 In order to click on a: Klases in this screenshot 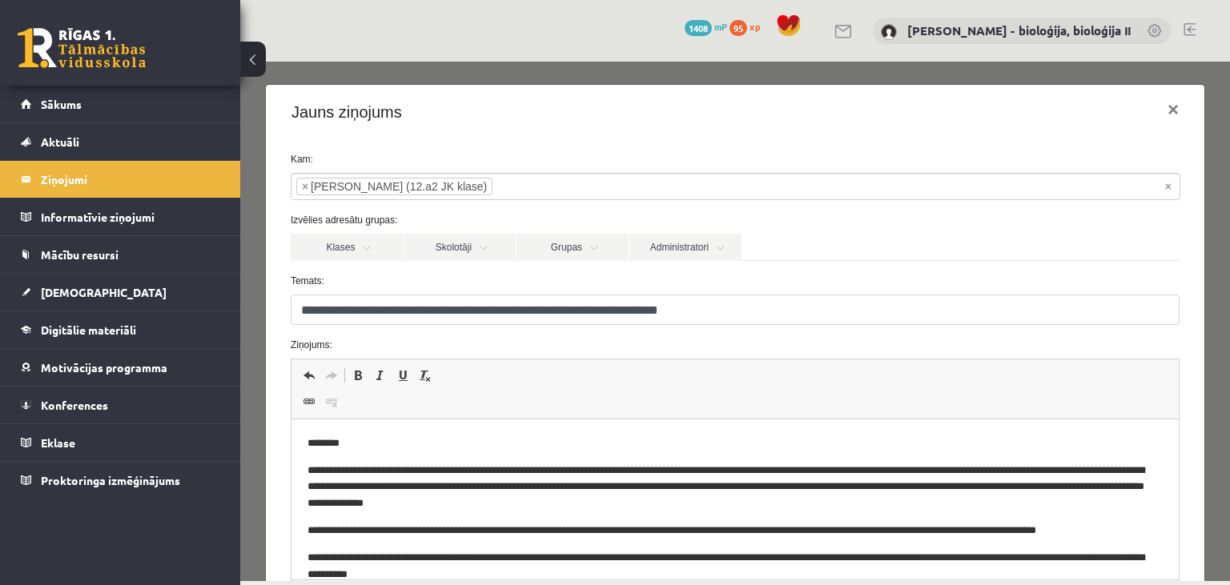, I will do `click(106, 186)`.